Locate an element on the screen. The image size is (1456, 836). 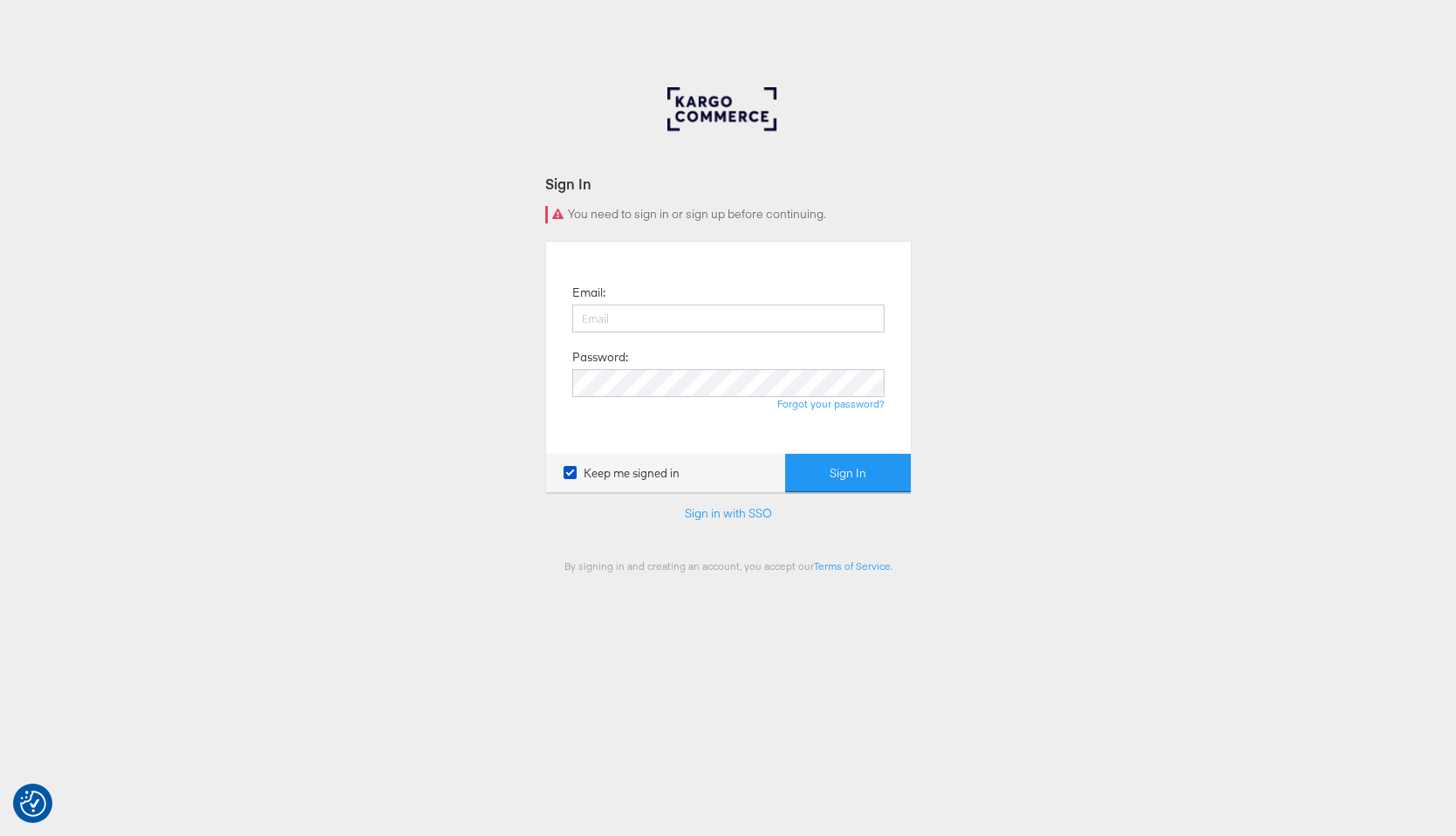
button: Sign In is located at coordinates (848, 473).